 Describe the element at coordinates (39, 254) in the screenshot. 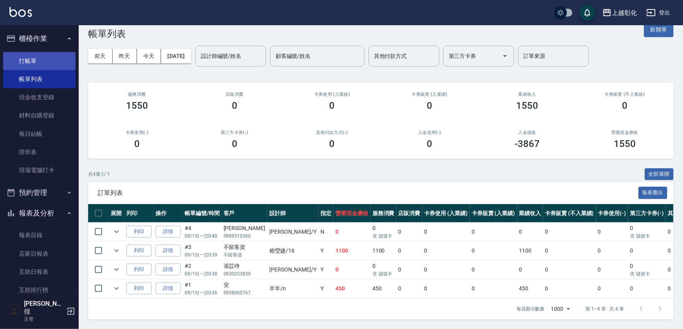

I see `a: 店家日報表` at that location.